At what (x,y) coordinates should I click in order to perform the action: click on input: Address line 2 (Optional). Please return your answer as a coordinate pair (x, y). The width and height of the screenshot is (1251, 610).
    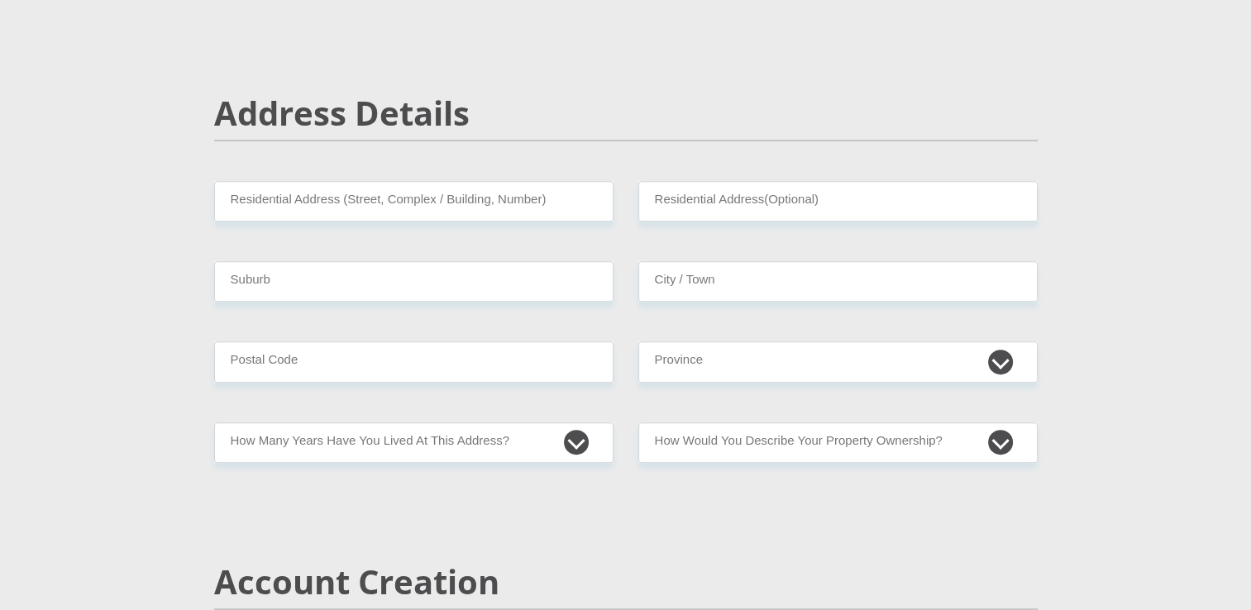
    Looking at the image, I should click on (837, 201).